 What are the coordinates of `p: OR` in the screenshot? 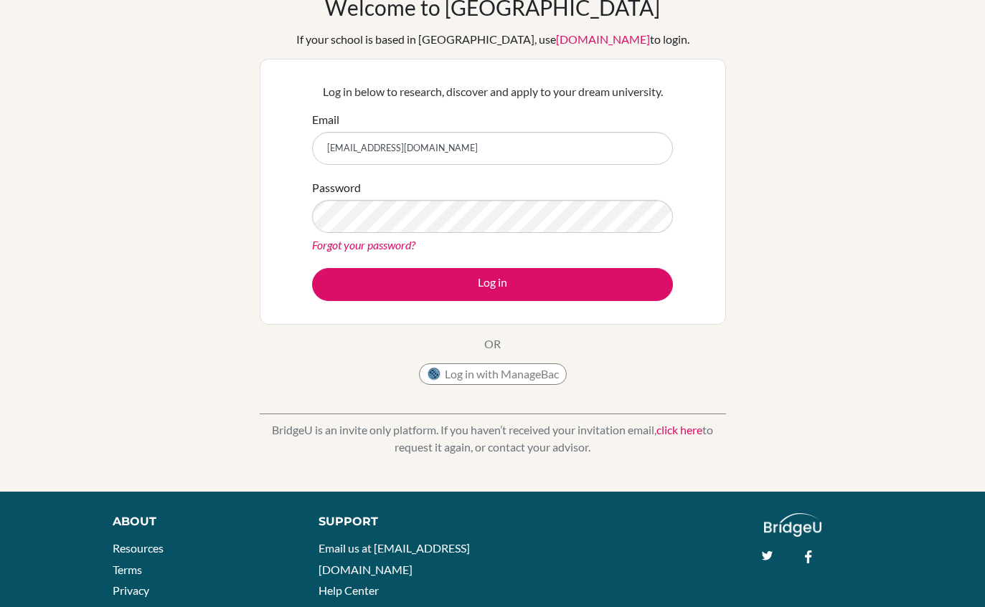 It's located at (492, 344).